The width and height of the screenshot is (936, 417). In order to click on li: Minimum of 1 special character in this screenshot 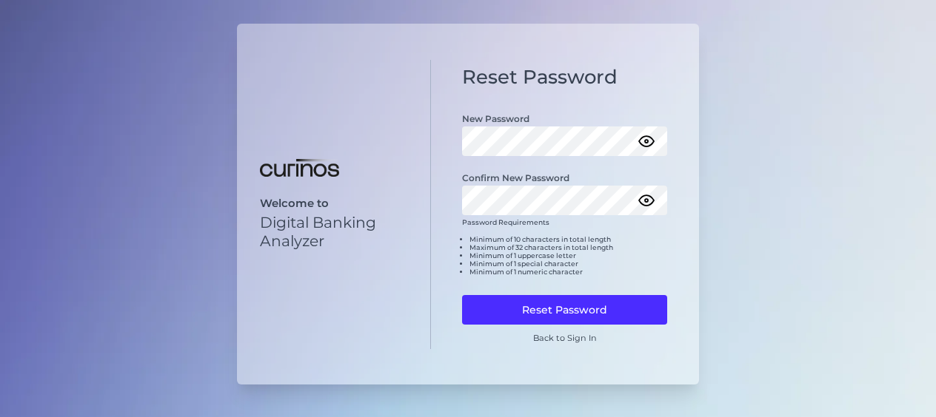, I will do `click(568, 263)`.